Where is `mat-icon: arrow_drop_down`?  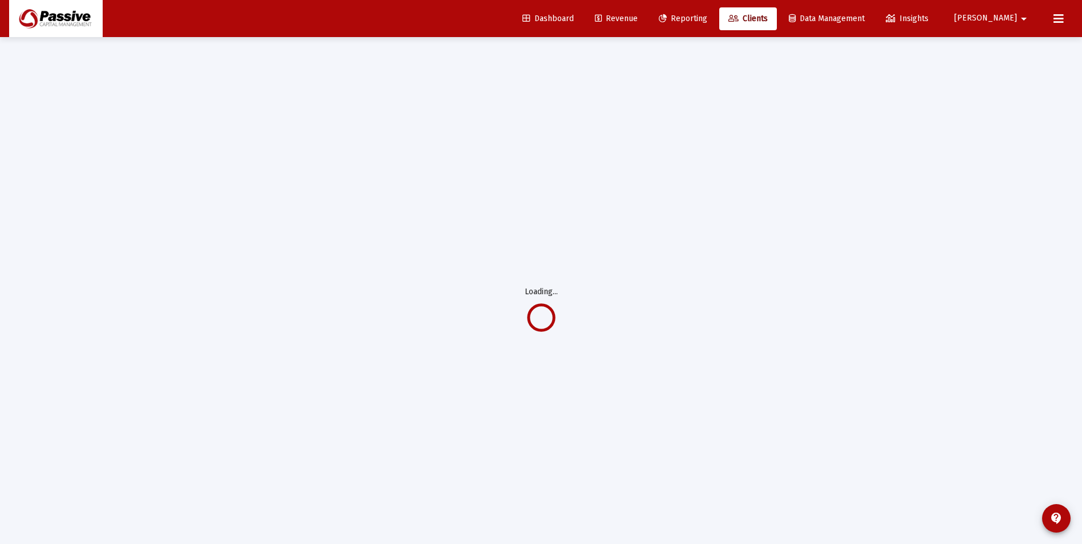 mat-icon: arrow_drop_down is located at coordinates (1023, 19).